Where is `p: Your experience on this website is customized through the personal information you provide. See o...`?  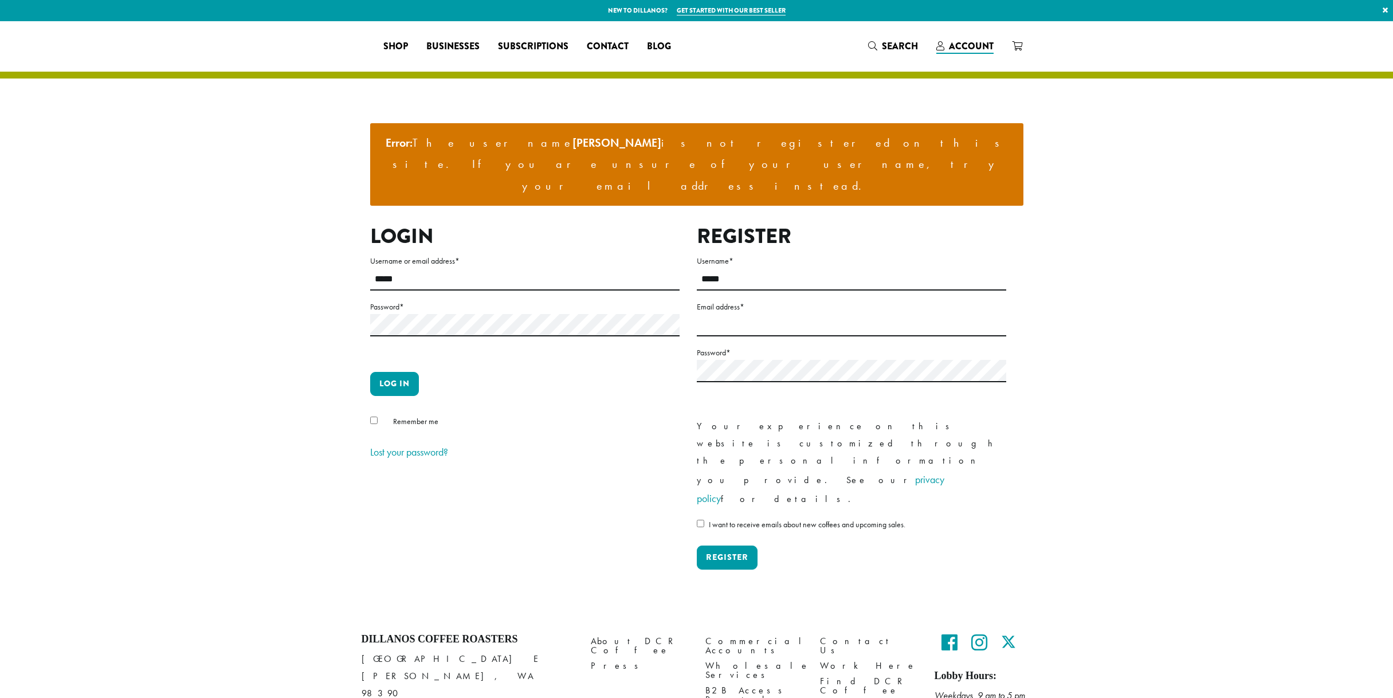
p: Your experience on this website is customized through the personal information you provide. See o... is located at coordinates (851, 463).